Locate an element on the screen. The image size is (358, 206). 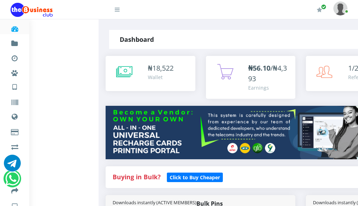
strong: Buying in Bulk? is located at coordinates (137, 177).